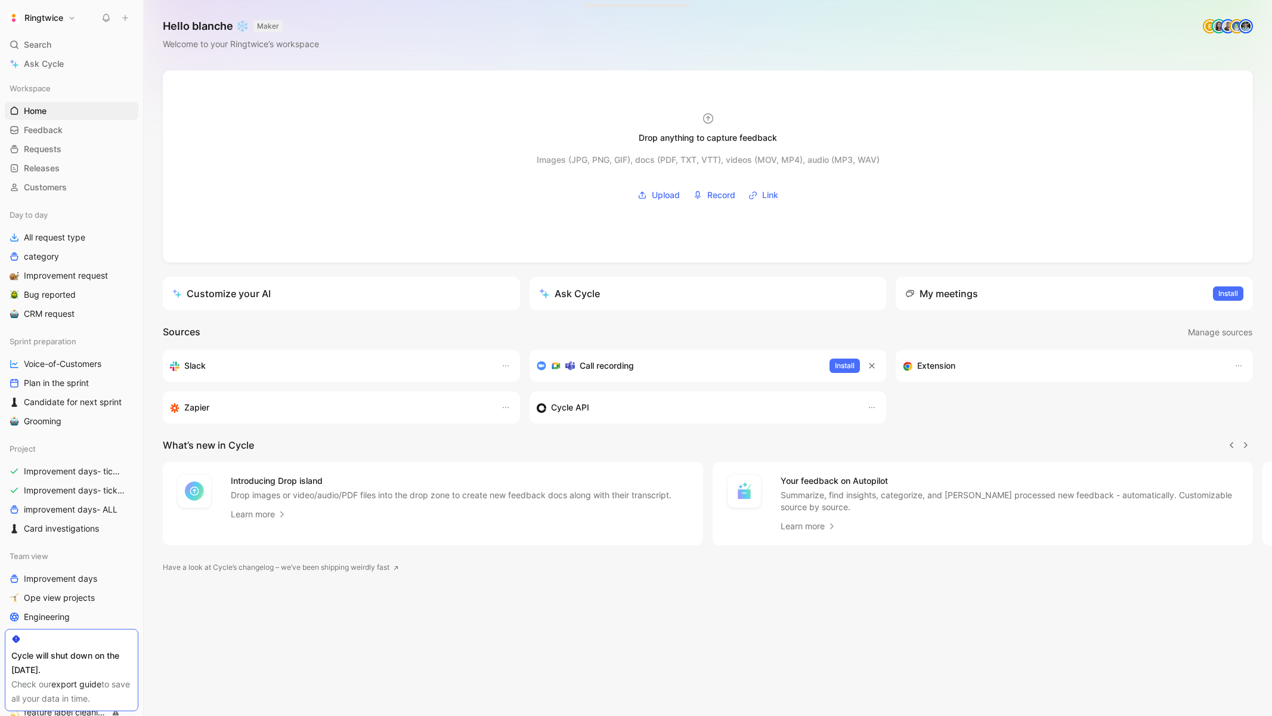 The width and height of the screenshot is (1272, 716). I want to click on div: ProjectImprovement days- tickets readyImprovement days- tickets ready-legacyimprovement days- ALL..., so click(72, 488).